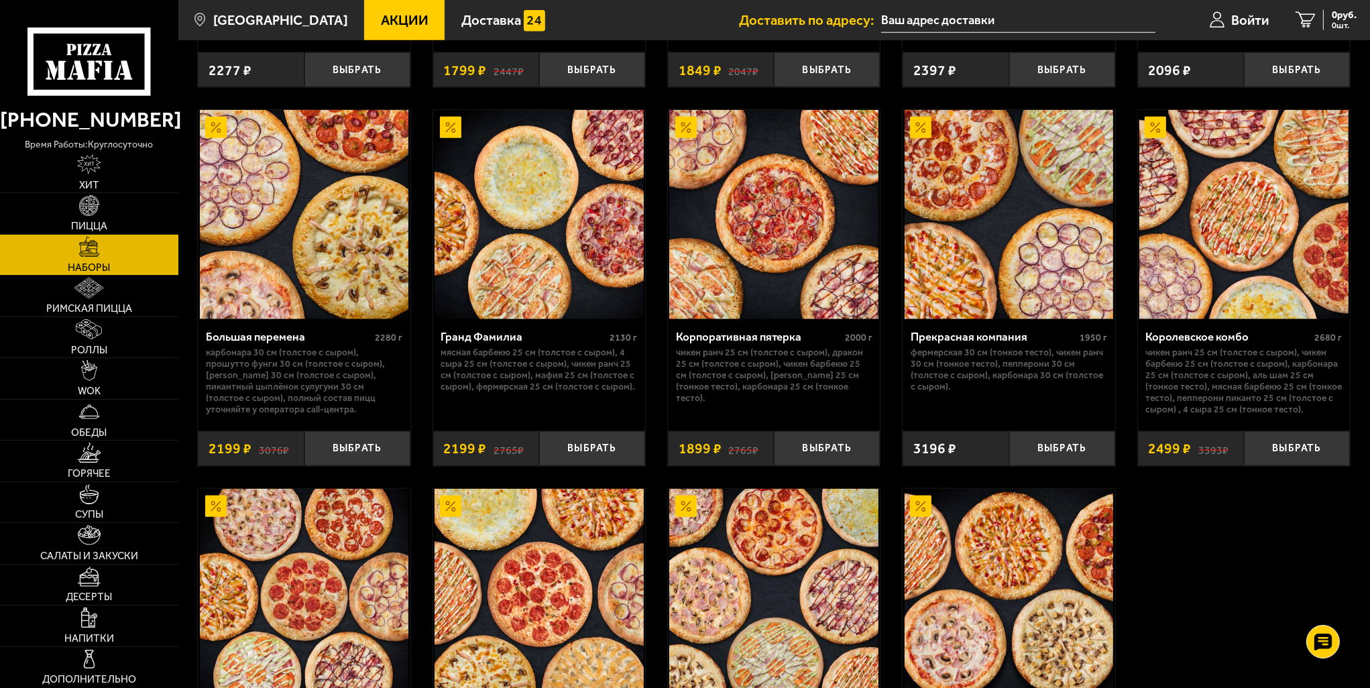 The height and width of the screenshot is (688, 1370). What do you see at coordinates (935, 448) in the screenshot?
I see `span: 3196 ₽` at bounding box center [935, 448].